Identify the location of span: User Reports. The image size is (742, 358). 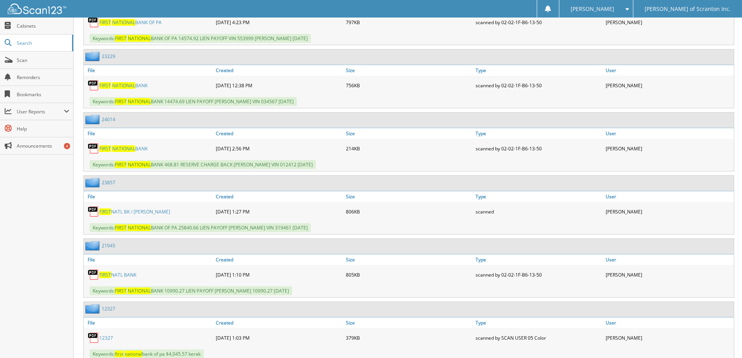
(40, 111).